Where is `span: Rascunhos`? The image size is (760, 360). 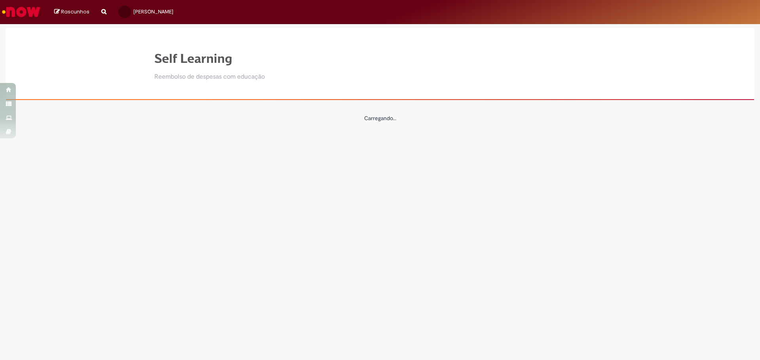 span: Rascunhos is located at coordinates (75, 11).